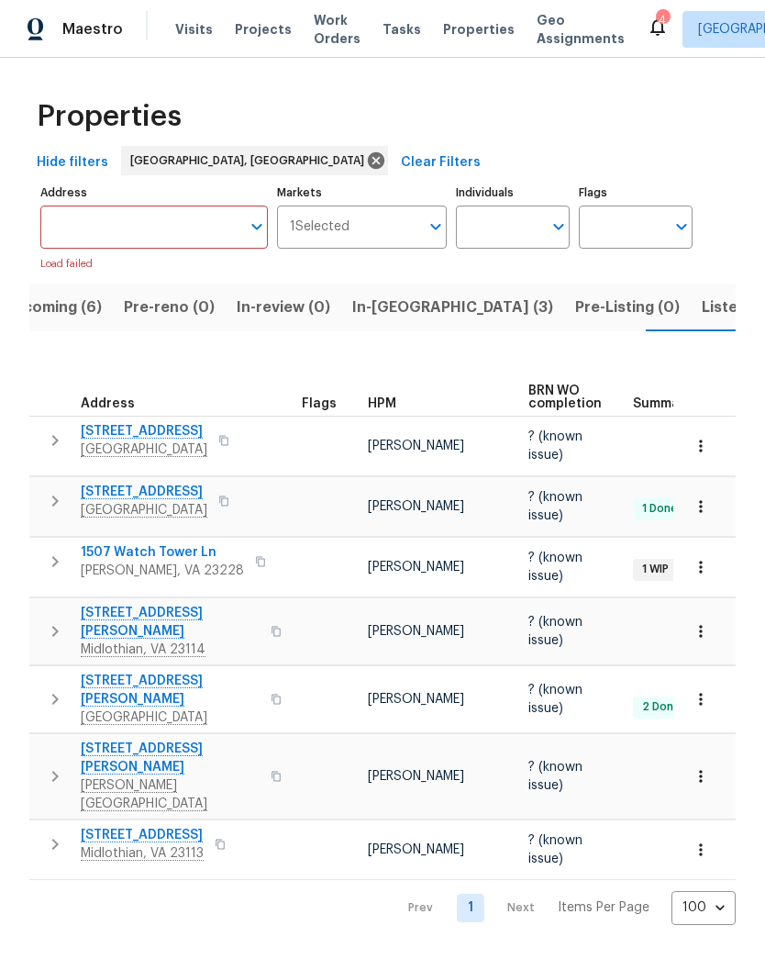 This screenshot has height=959, width=765. What do you see at coordinates (284, 307) in the screenshot?
I see `span: In-review (0)` at bounding box center [284, 307].